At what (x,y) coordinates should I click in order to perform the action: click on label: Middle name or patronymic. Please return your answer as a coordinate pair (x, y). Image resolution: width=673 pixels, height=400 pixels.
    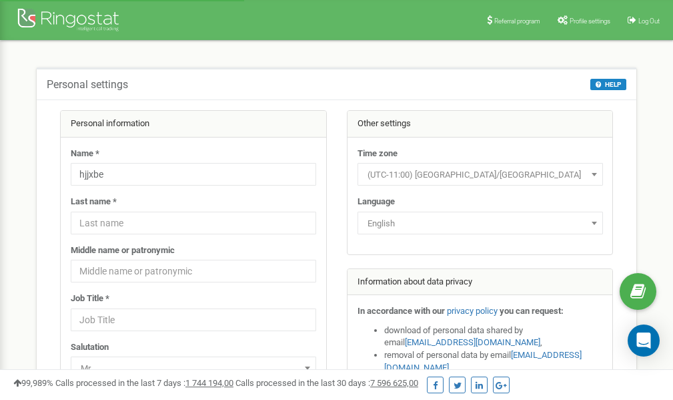
    Looking at the image, I should click on (123, 250).